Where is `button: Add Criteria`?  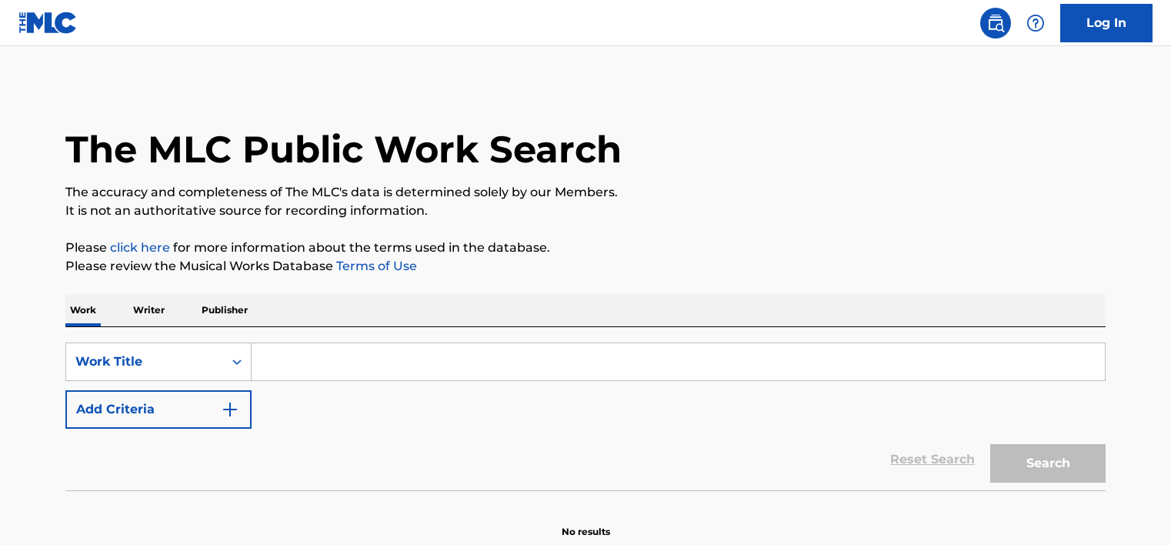 button: Add Criteria is located at coordinates (158, 409).